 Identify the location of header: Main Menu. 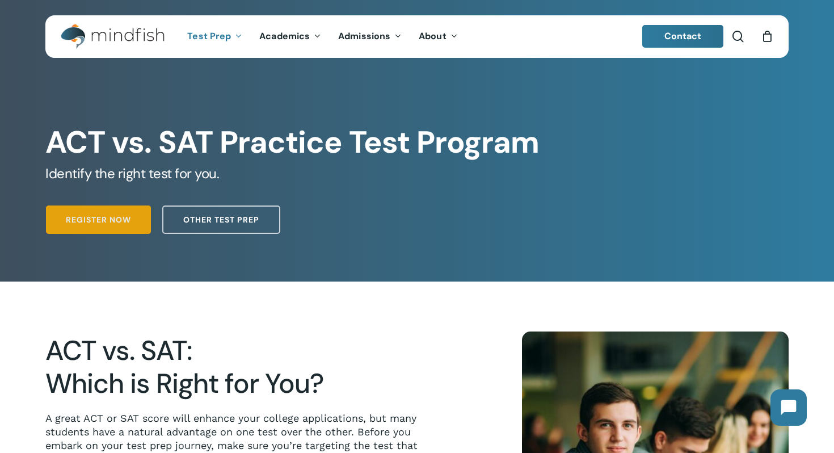
(417, 36).